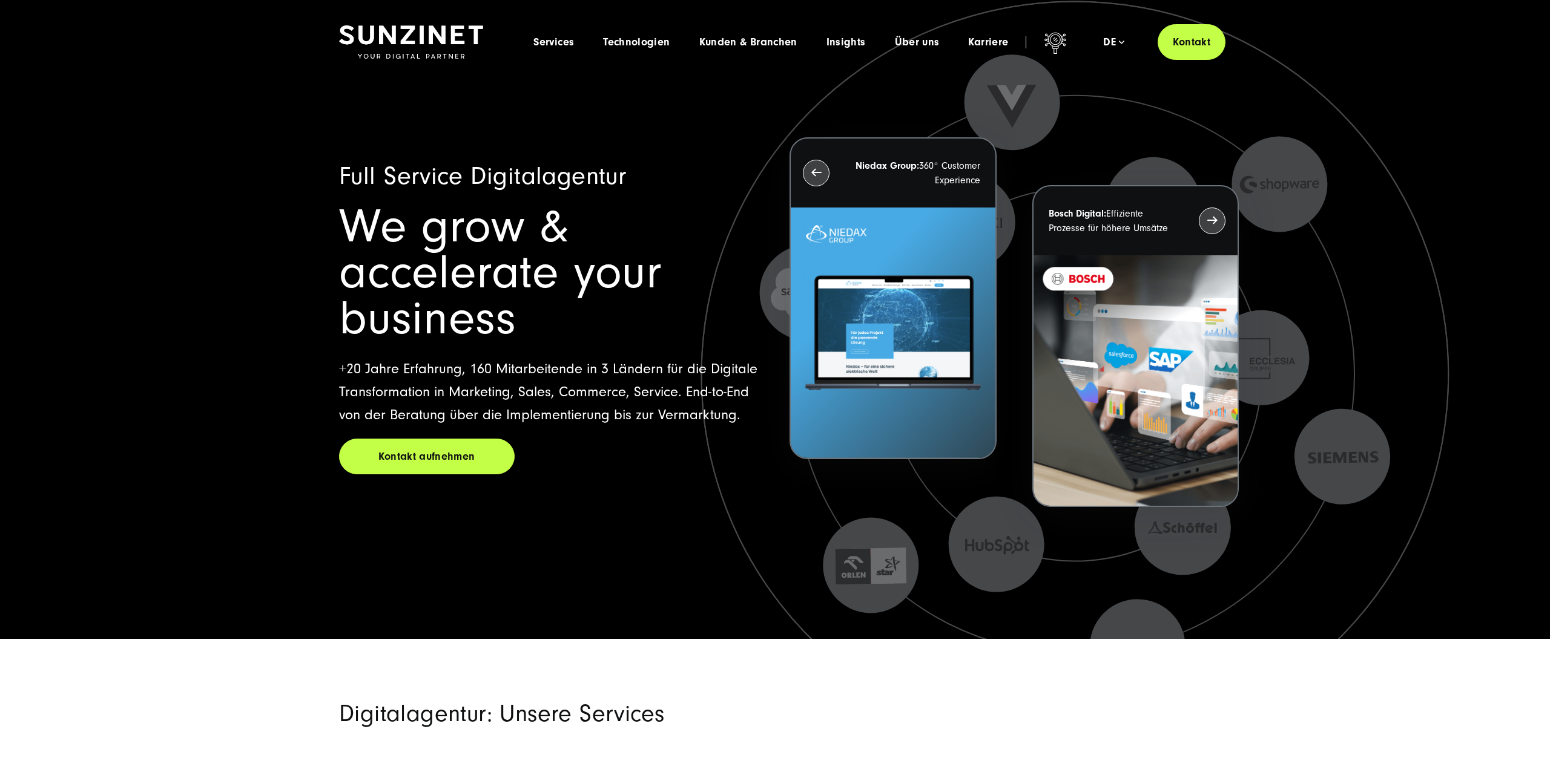 The image size is (1550, 758). What do you see at coordinates (988, 42) in the screenshot?
I see `a: Karriere` at bounding box center [988, 42].